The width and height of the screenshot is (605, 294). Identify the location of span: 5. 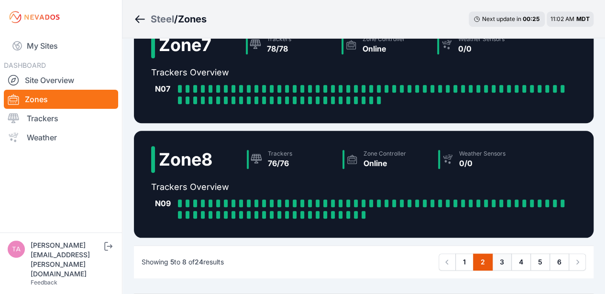
(172, 262).